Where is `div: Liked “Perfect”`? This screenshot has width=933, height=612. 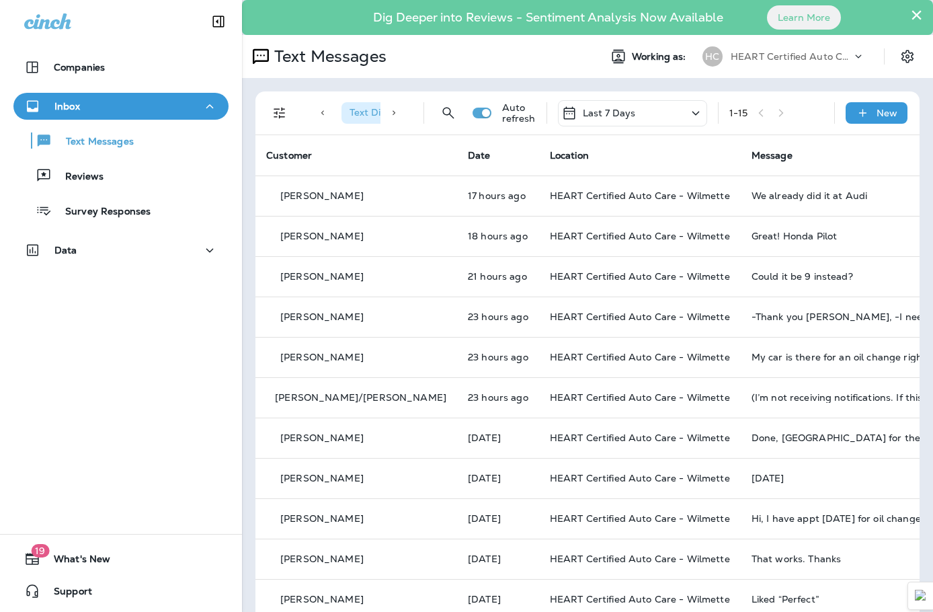
div: Liked “Perfect” is located at coordinates (842, 599).